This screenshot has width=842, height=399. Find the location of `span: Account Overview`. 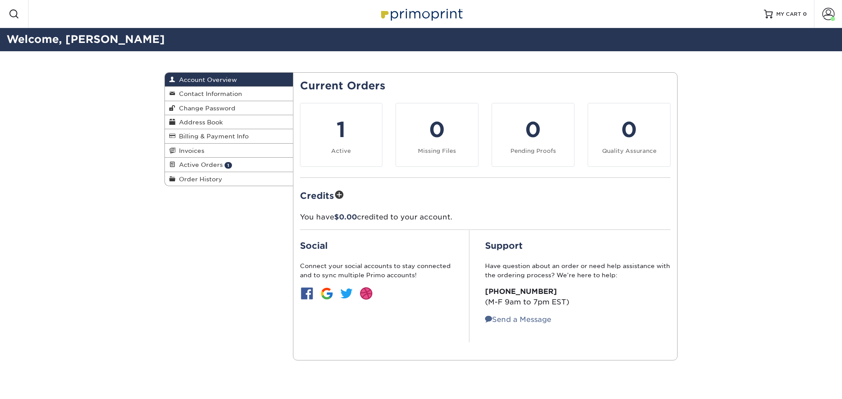

span: Account Overview is located at coordinates (206, 80).